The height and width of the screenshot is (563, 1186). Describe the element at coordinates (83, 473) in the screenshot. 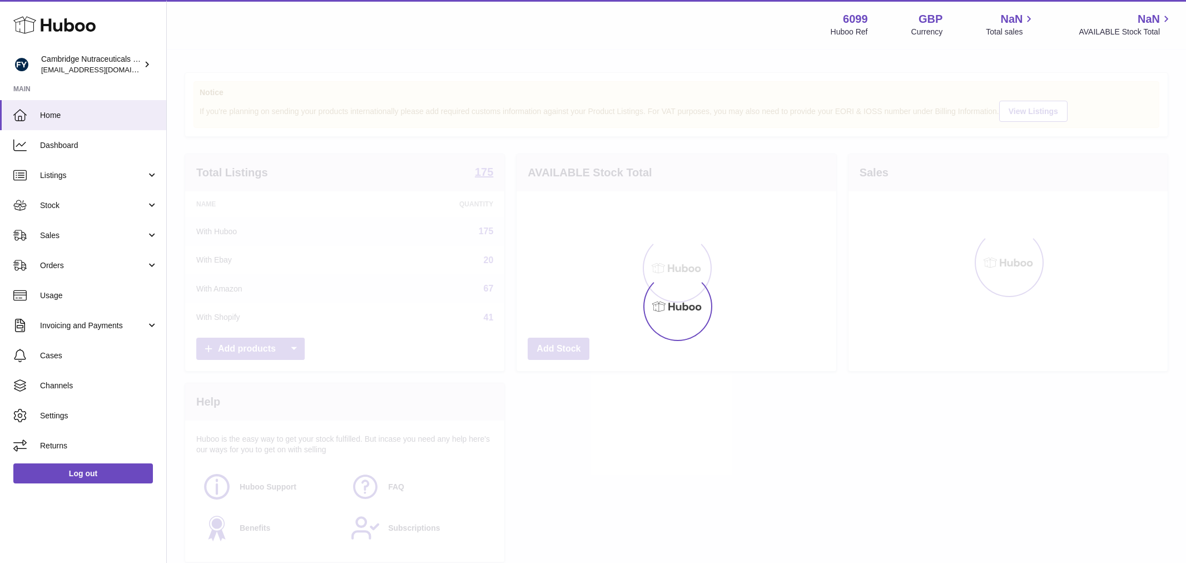

I see `a: Log out` at that location.